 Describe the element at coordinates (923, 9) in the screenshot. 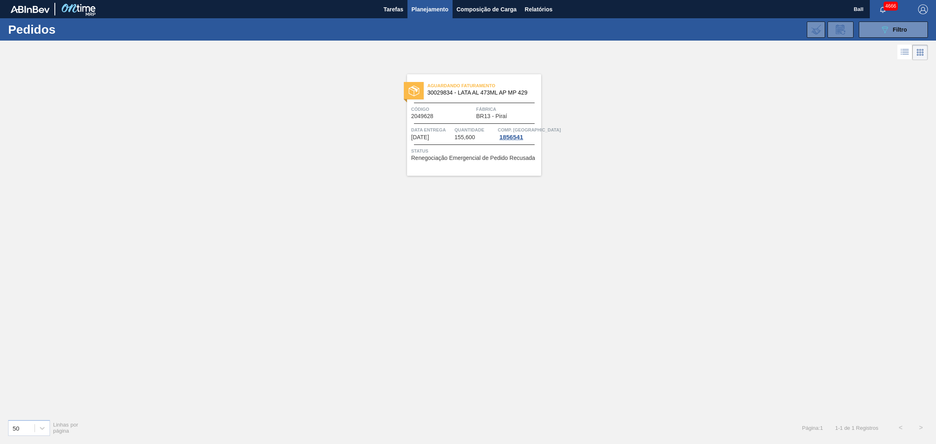

I see `img: Logout` at that location.